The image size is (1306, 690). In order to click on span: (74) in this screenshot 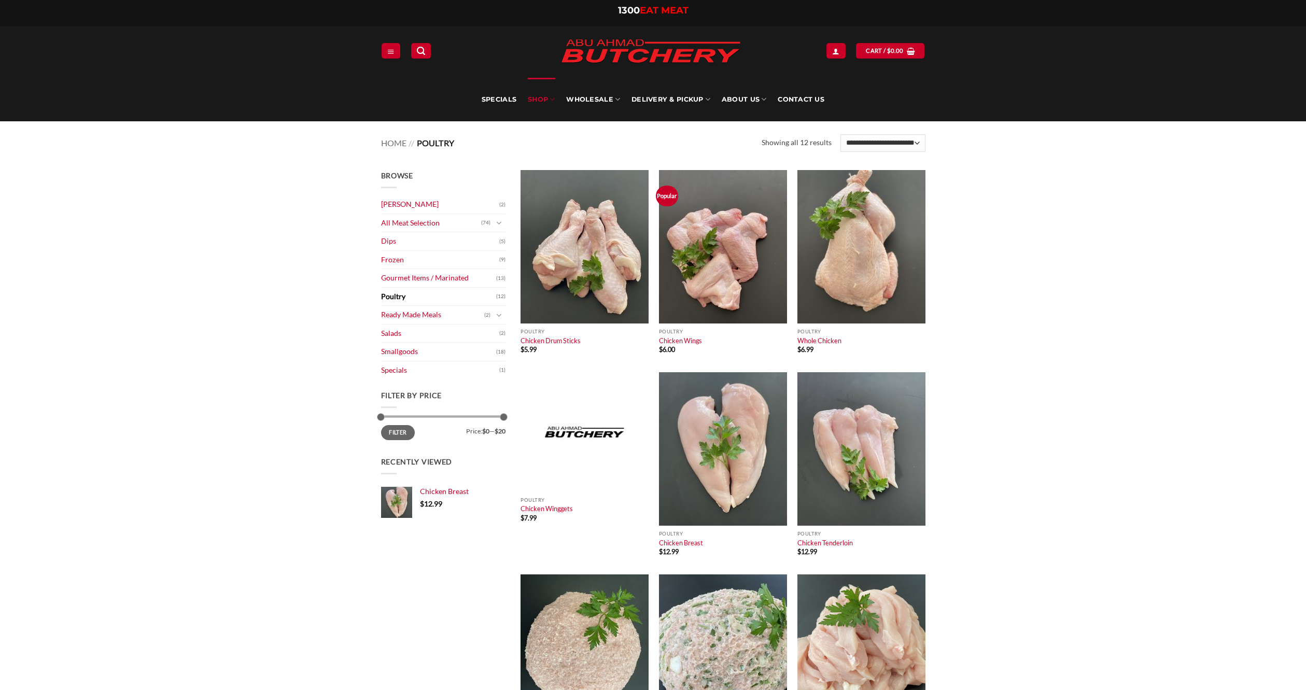, I will do `click(486, 223)`.